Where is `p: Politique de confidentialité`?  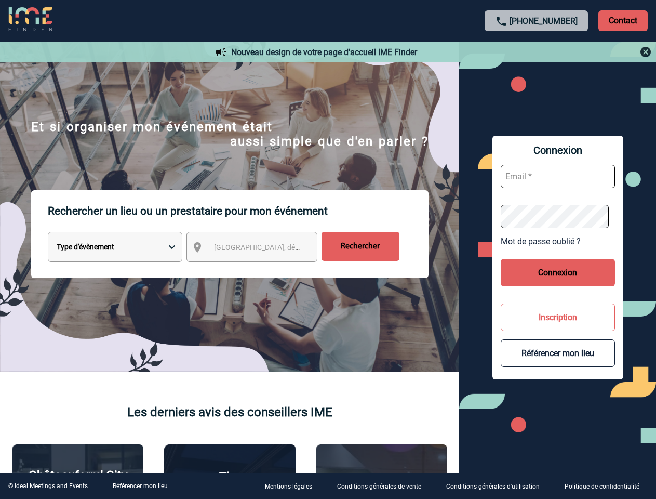 p: Politique de confidentialité is located at coordinates (602, 487).